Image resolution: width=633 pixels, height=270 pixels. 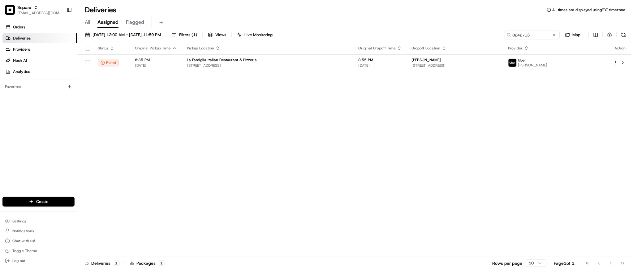 I want to click on span: Pickup Location, so click(x=200, y=48).